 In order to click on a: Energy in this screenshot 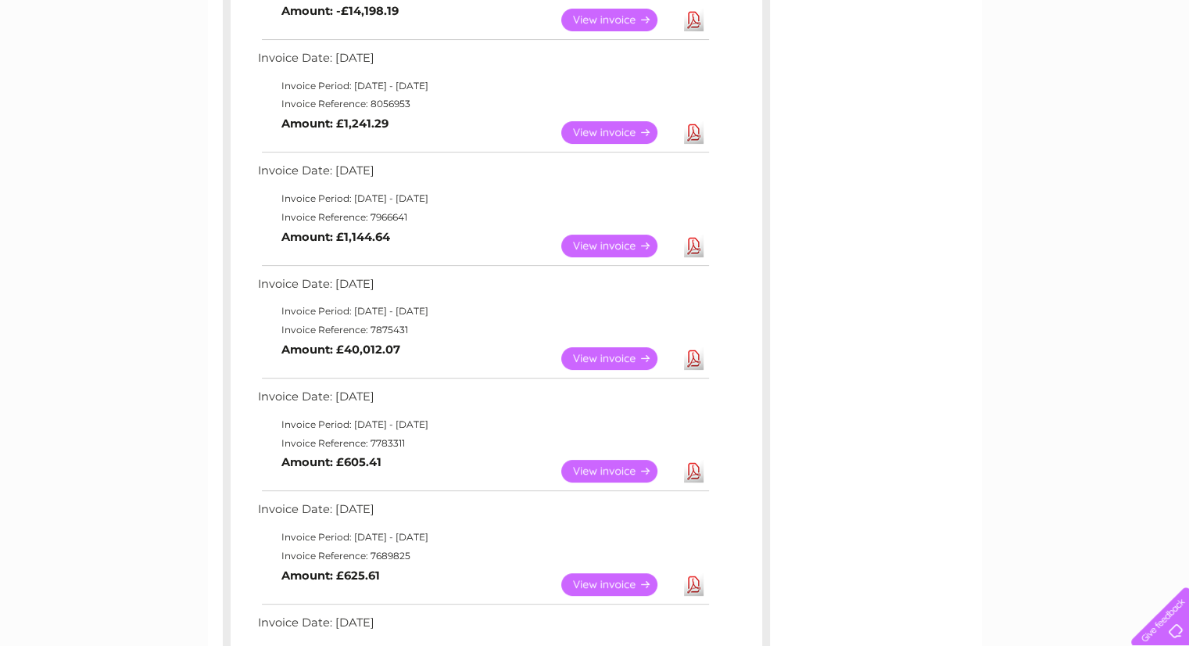, I will do `click(970, 72)`.